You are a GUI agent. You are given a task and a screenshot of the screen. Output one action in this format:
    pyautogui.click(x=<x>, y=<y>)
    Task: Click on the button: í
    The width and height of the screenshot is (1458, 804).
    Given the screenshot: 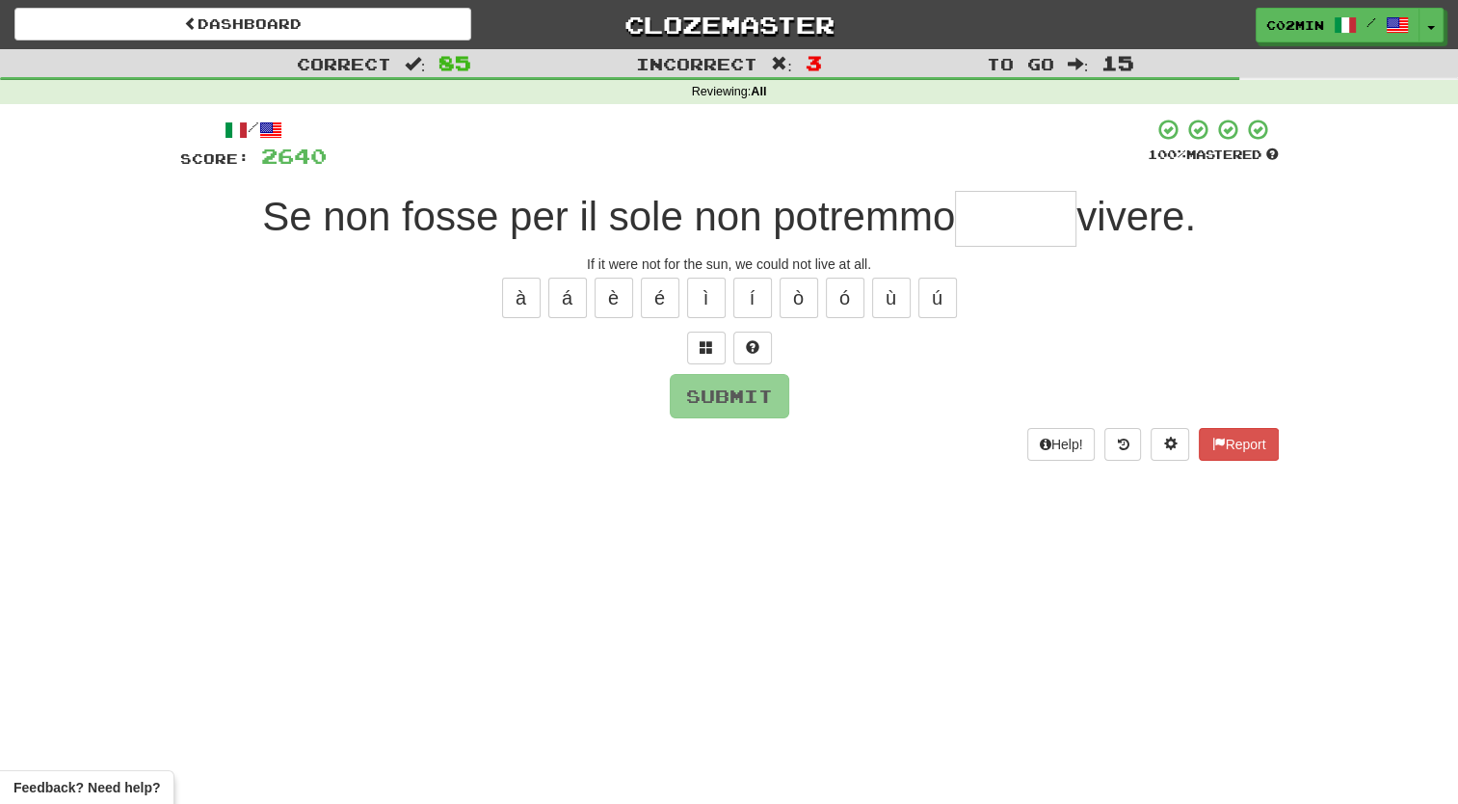 What is the action you would take?
    pyautogui.click(x=752, y=298)
    